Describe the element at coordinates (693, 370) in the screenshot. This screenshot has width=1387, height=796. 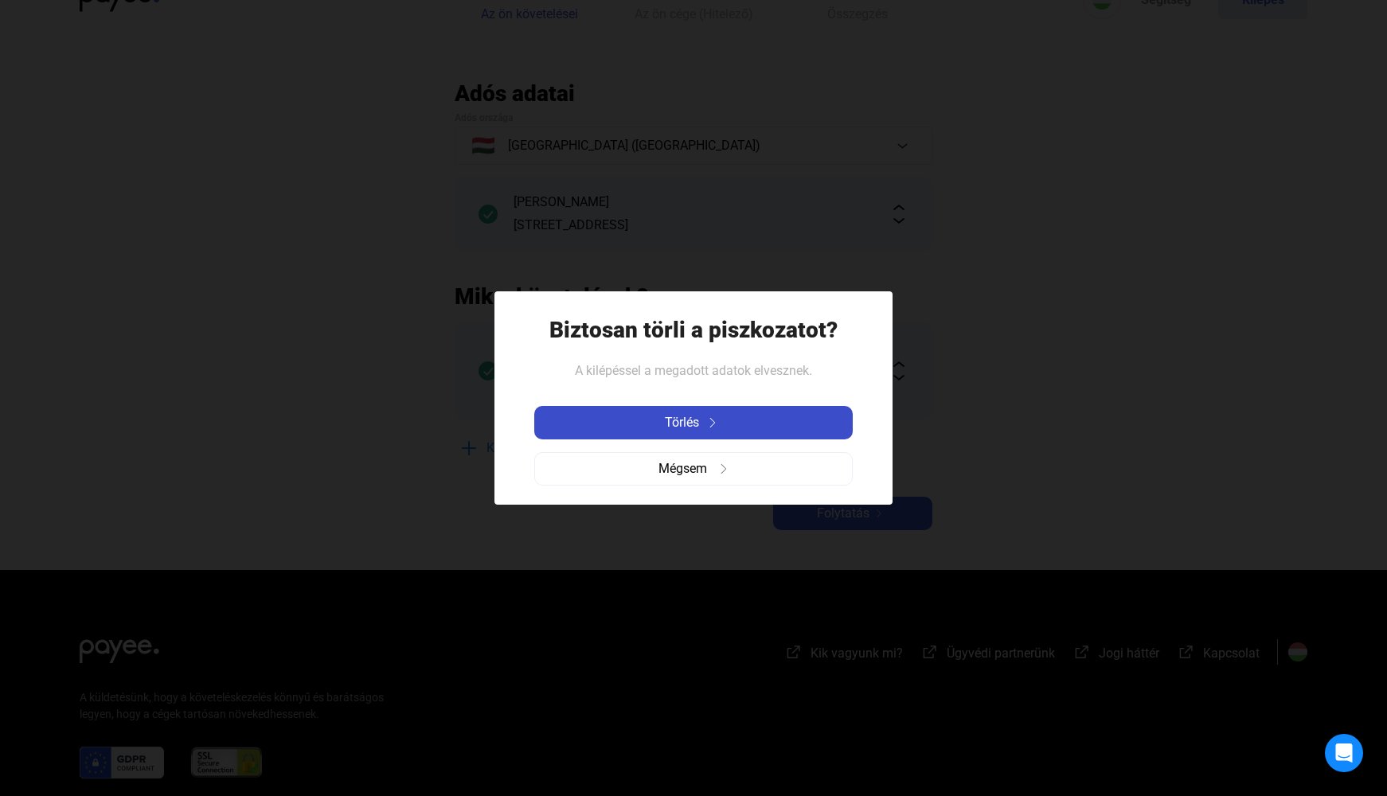
I see `span: A kilépéssel a megadott adatok elvesznek.` at that location.